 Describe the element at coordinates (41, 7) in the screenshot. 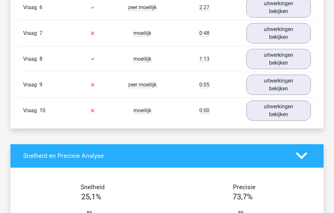

I see `span: 6` at that location.